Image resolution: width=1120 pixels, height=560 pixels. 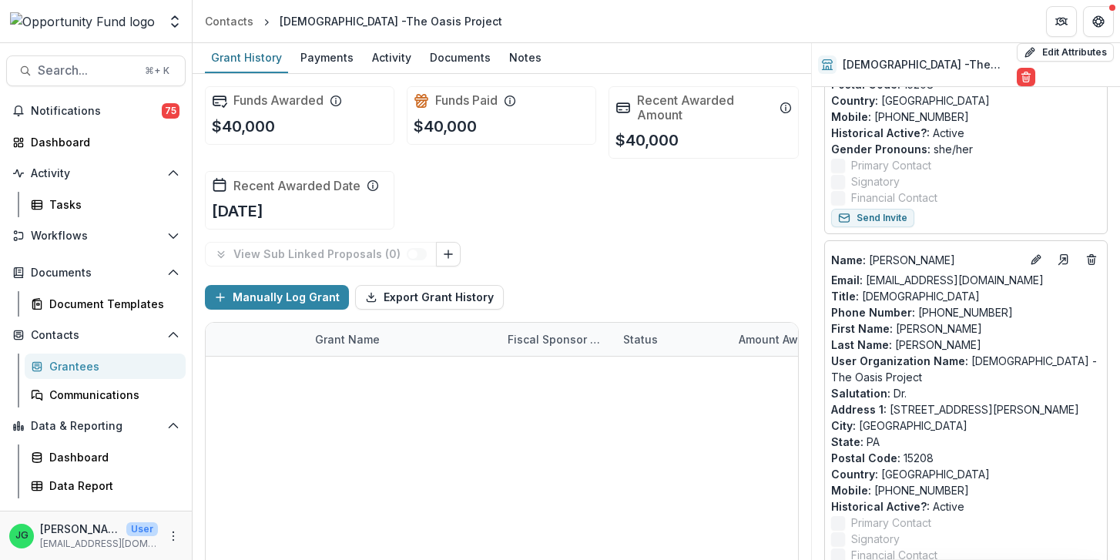 What do you see at coordinates (175, 22) in the screenshot?
I see `button: Open entity switcher` at bounding box center [175, 22].